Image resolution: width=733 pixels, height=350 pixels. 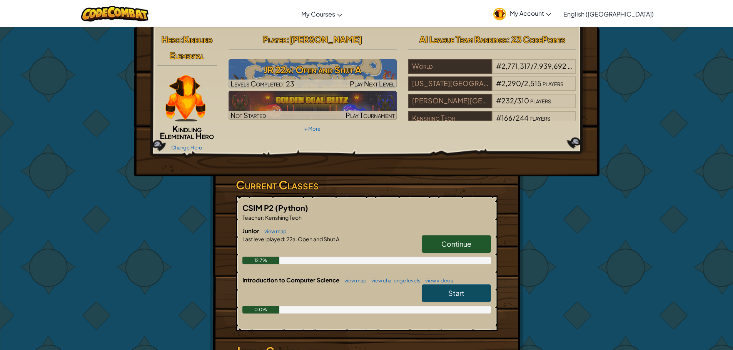 What do you see at coordinates (522, 118) in the screenshot?
I see `span: 244` at bounding box center [522, 118].